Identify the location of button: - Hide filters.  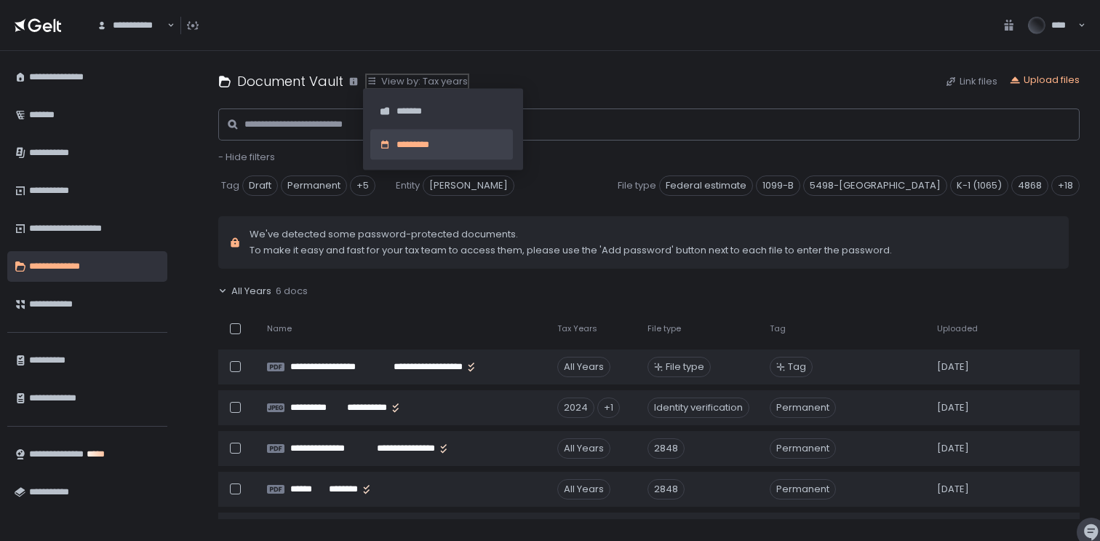
(247, 157).